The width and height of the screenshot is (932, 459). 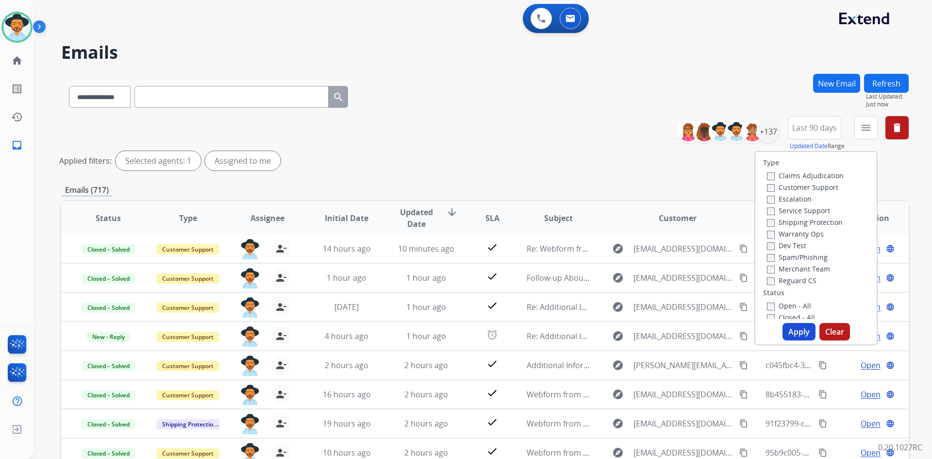 I want to click on button: Clear, so click(x=835, y=332).